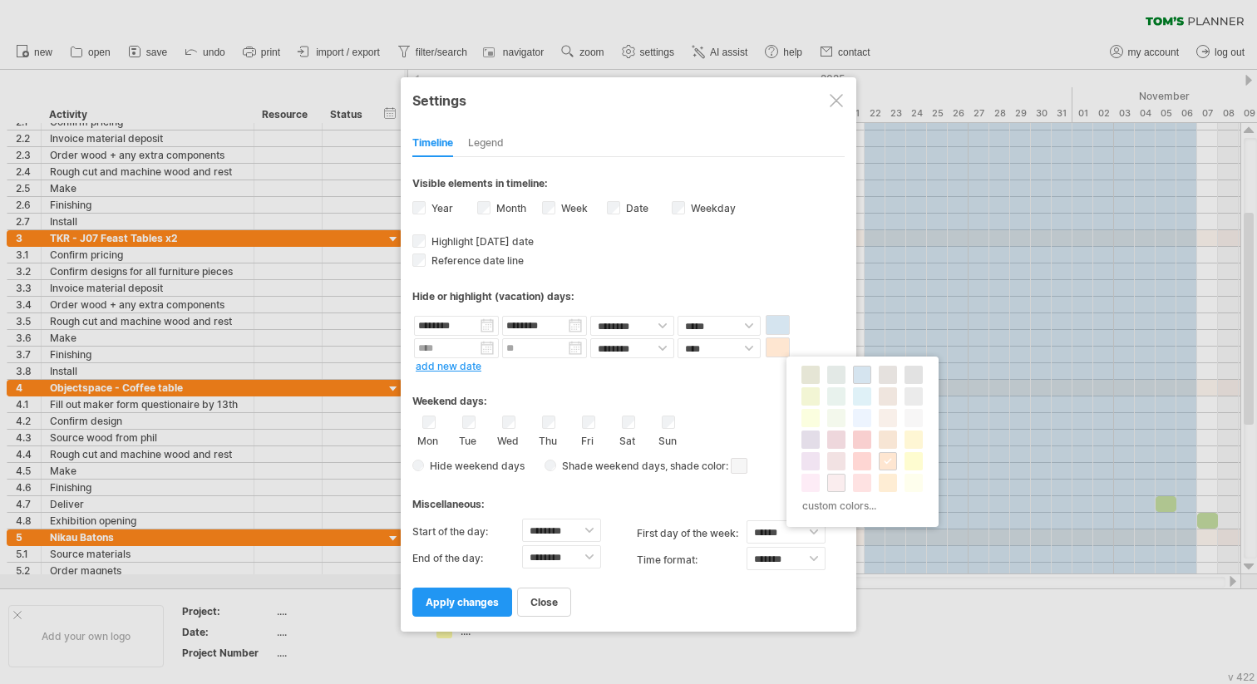  What do you see at coordinates (547, 439) in the screenshot?
I see `label: Thu` at bounding box center [547, 439].